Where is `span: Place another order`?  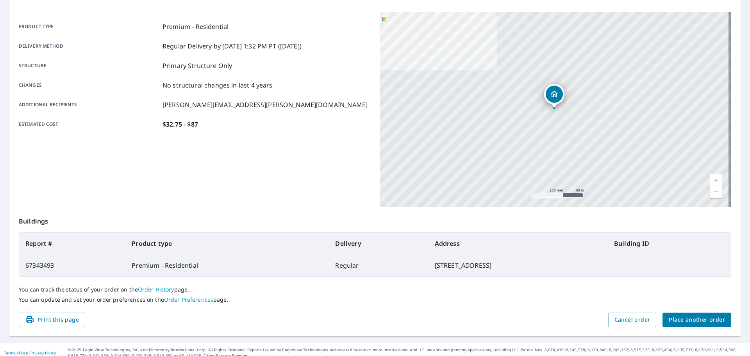
span: Place another order is located at coordinates (697, 319).